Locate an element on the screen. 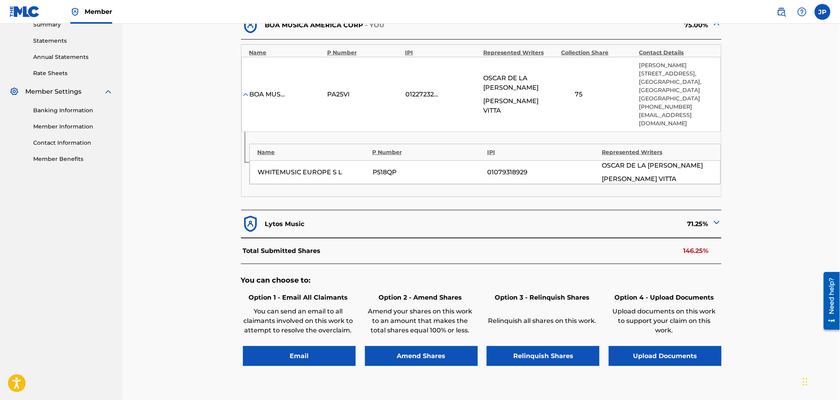  p: Upload documents on this work to support your claim on this work. is located at coordinates (664, 321).